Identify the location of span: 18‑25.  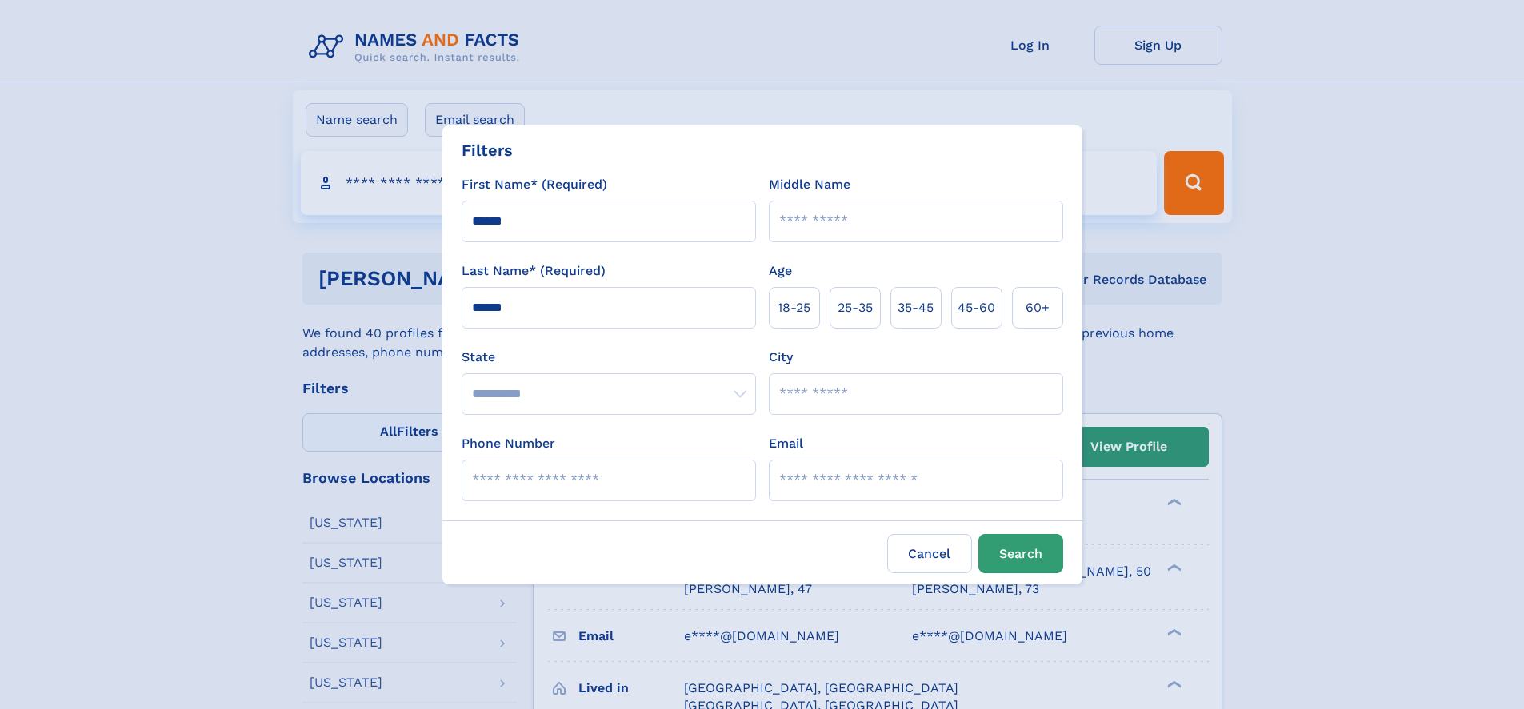
(793, 308).